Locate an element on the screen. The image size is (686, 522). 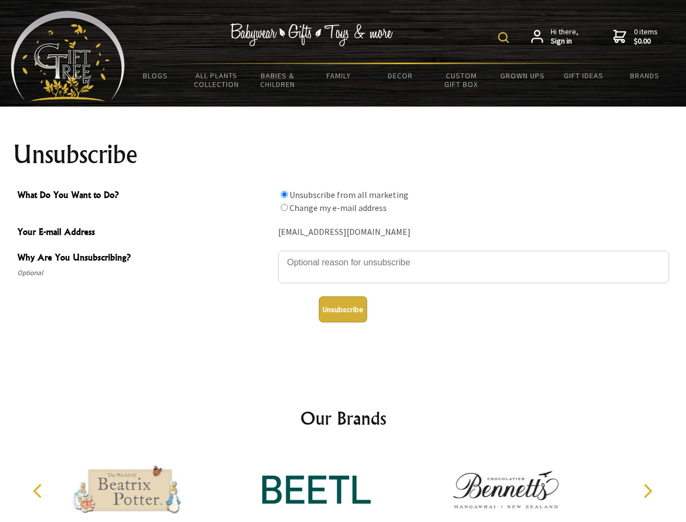
img: Babywear - Gifts - Toys & more is located at coordinates (312, 35).